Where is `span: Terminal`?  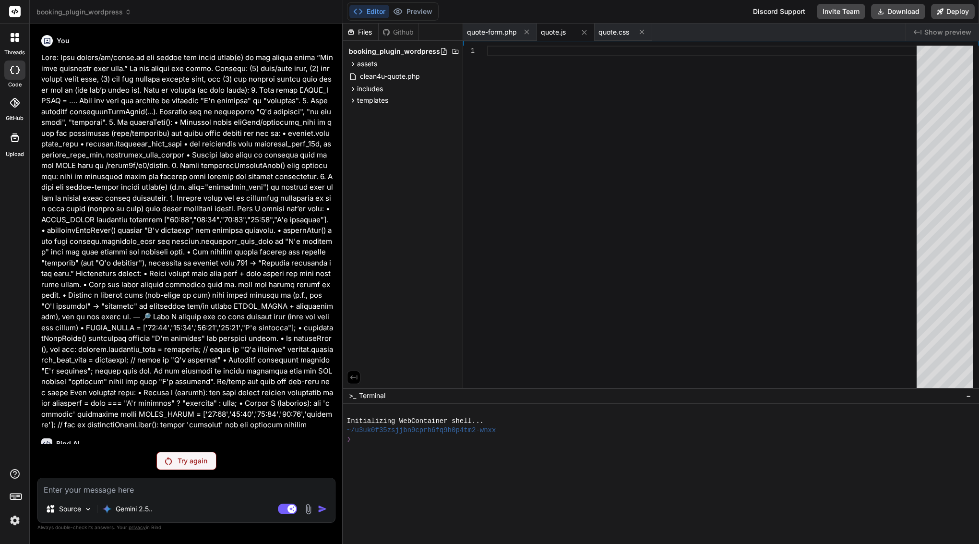
span: Terminal is located at coordinates (372, 395).